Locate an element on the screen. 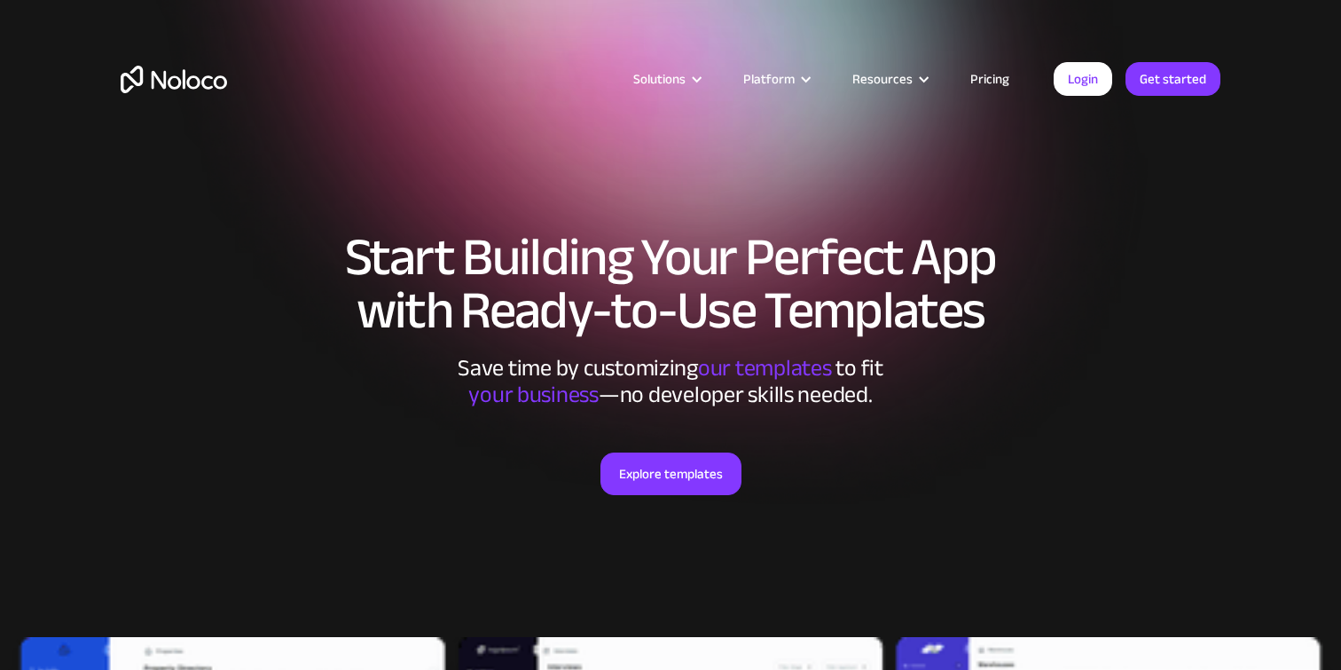  span: our templates is located at coordinates (765, 367).